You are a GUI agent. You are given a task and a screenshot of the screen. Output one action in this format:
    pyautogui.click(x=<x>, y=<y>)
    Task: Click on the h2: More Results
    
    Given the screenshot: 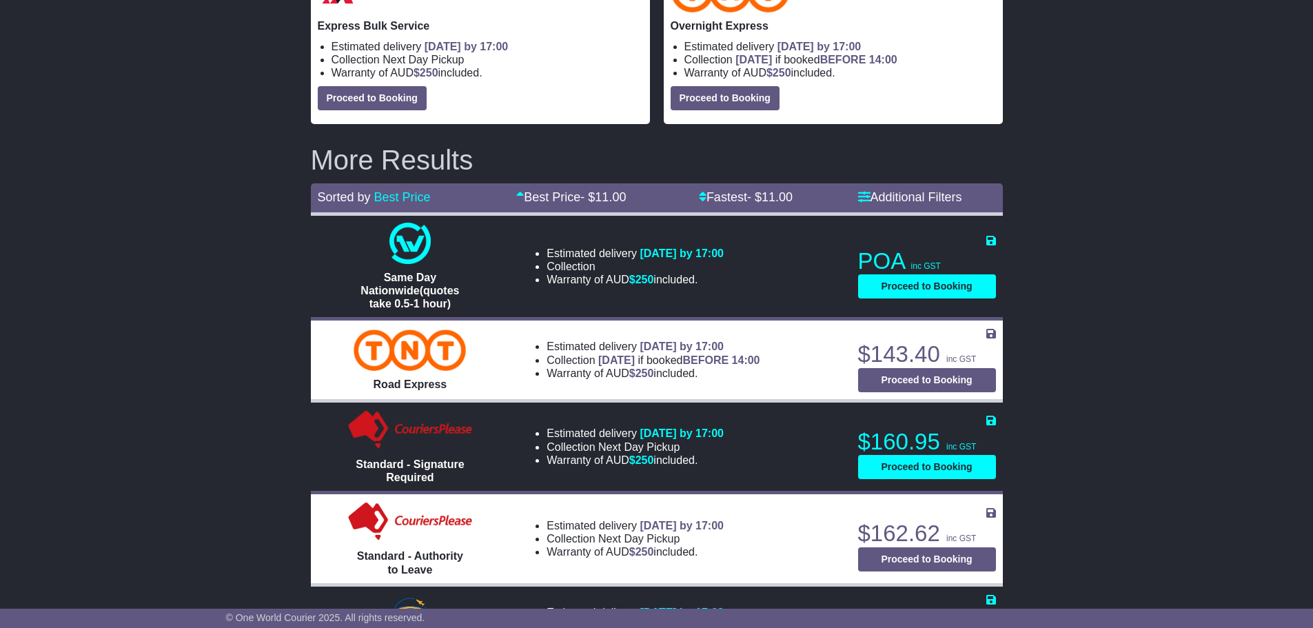 What is the action you would take?
    pyautogui.click(x=657, y=160)
    